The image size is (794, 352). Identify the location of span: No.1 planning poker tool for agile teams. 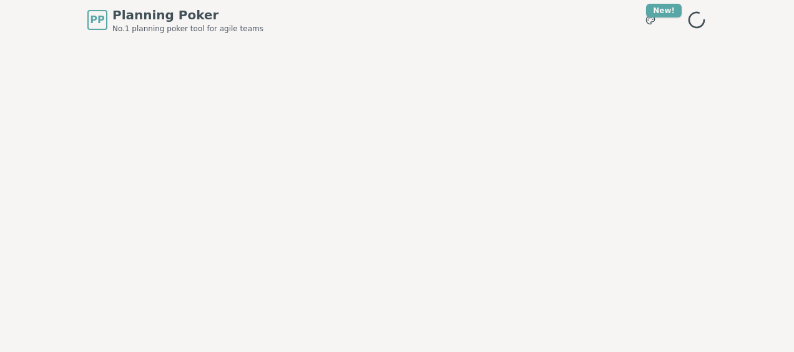
(188, 29).